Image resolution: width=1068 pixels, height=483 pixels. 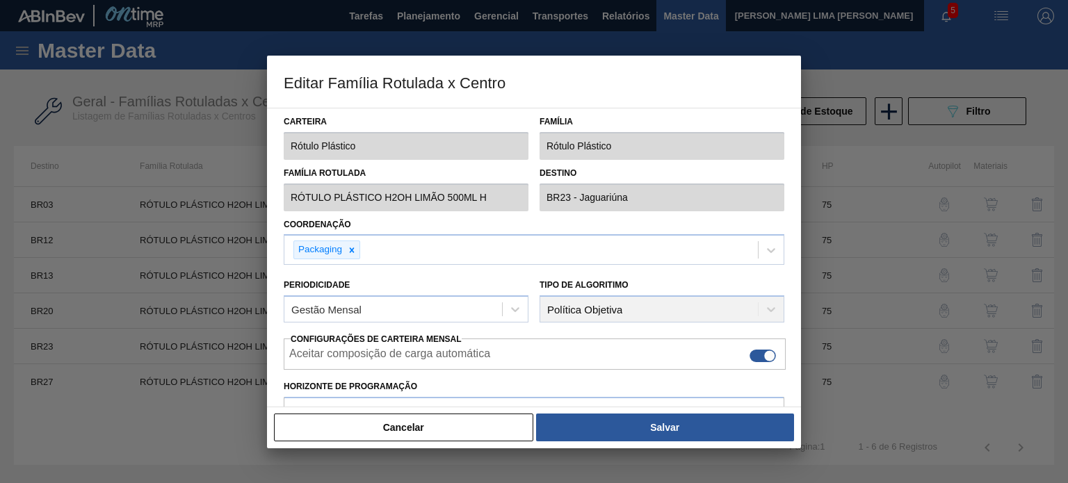 I want to click on div: Gestão Mensal, so click(x=326, y=309).